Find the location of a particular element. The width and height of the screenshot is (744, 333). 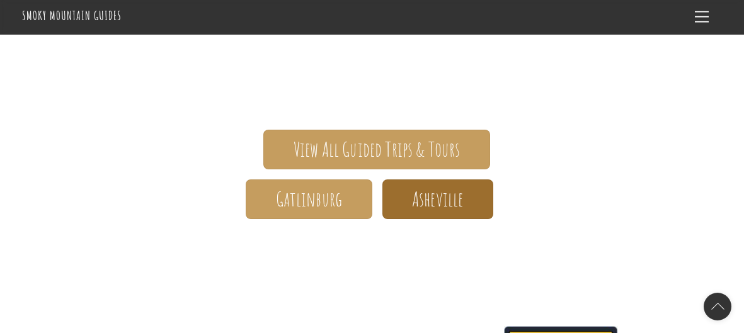

a: Asheville is located at coordinates (438, 199).